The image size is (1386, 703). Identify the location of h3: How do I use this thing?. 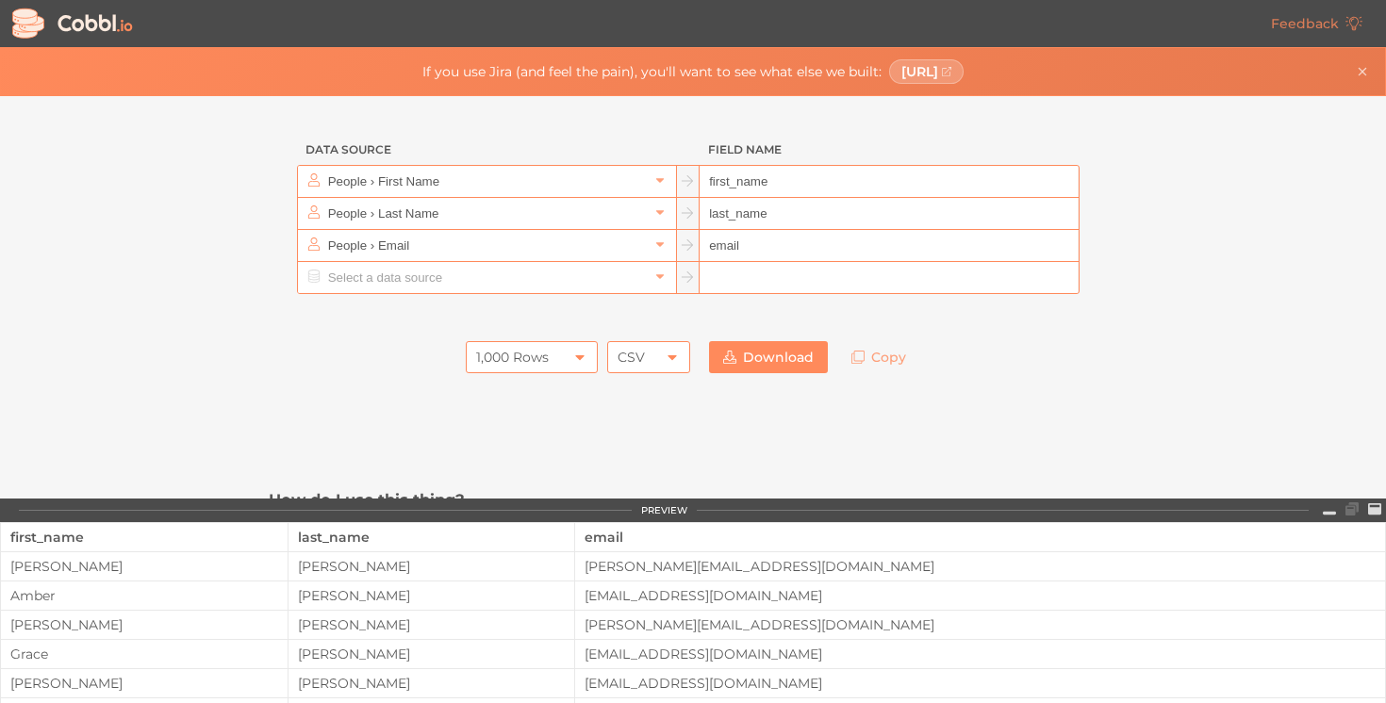
(693, 500).